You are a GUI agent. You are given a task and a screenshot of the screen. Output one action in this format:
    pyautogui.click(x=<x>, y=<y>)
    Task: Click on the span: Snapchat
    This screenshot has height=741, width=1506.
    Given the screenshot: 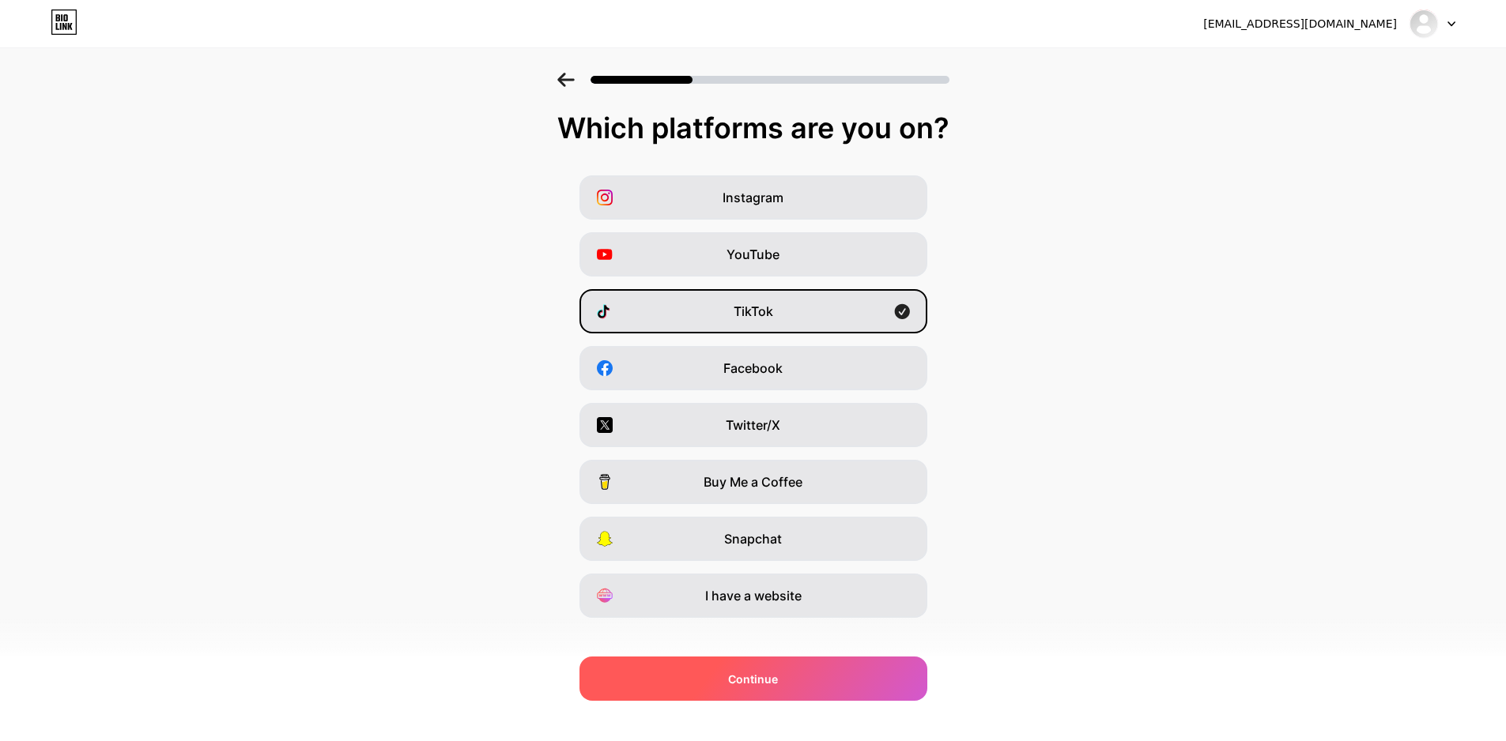 What is the action you would take?
    pyautogui.click(x=752, y=539)
    